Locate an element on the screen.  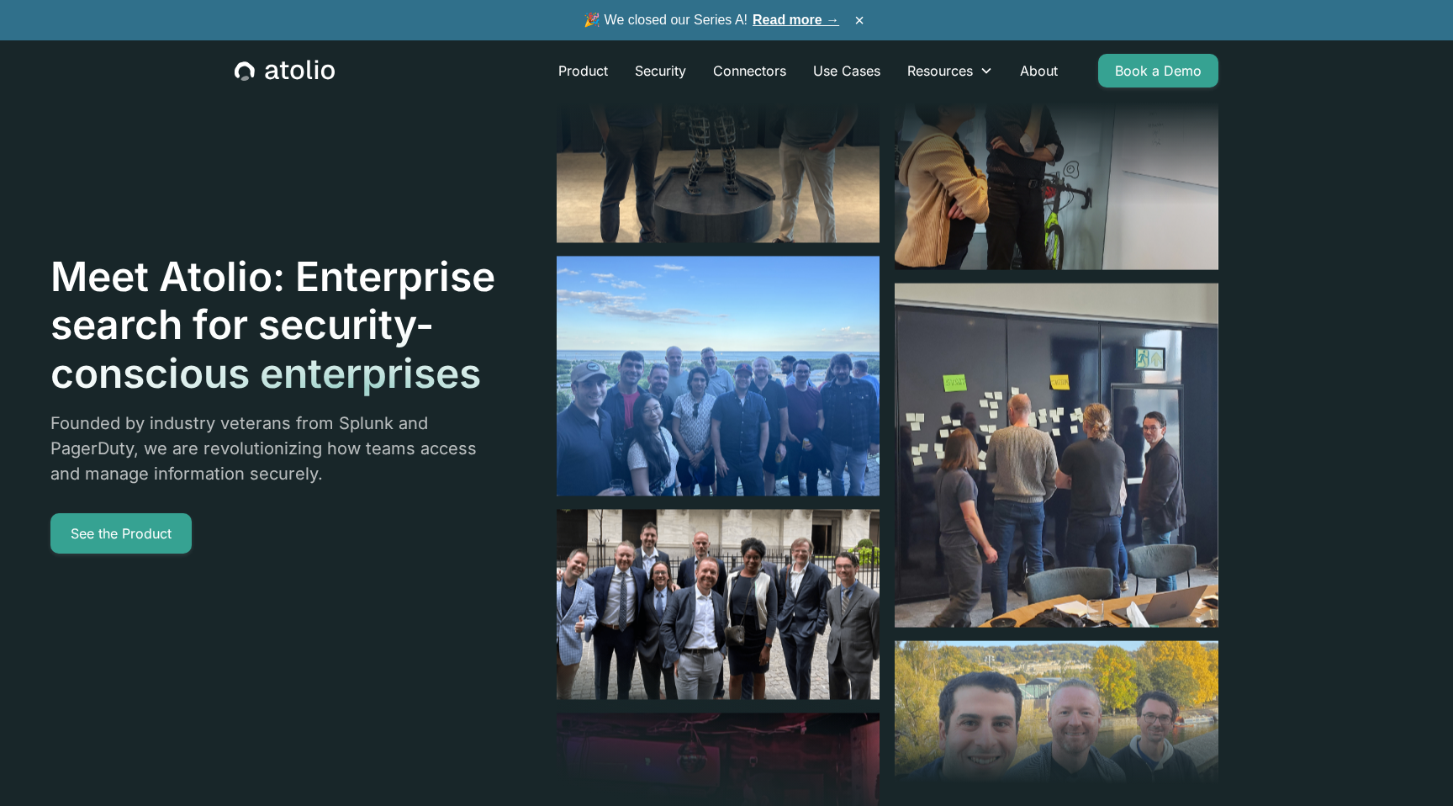
a: About is located at coordinates (1039, 71).